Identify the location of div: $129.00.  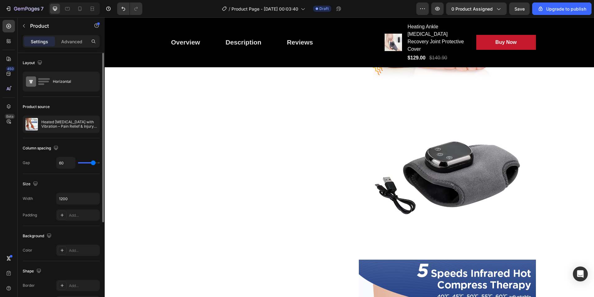
(312, 40).